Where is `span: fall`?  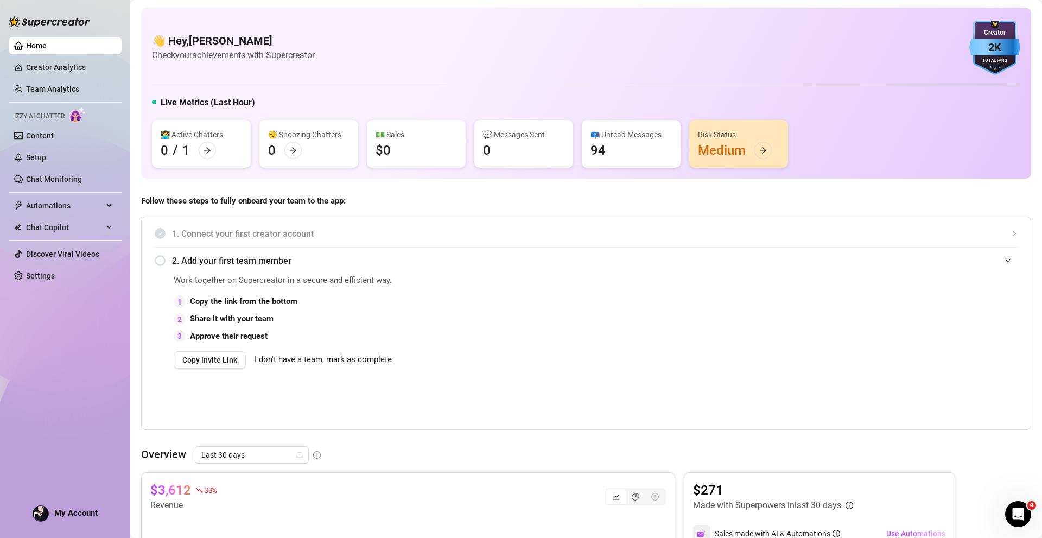
span: fall is located at coordinates (199, 490).